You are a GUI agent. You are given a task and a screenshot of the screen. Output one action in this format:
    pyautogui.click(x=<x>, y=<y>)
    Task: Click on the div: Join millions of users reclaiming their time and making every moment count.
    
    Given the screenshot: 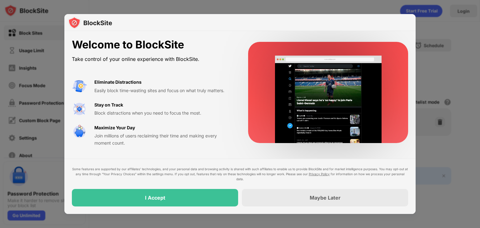 What is the action you would take?
    pyautogui.click(x=164, y=139)
    